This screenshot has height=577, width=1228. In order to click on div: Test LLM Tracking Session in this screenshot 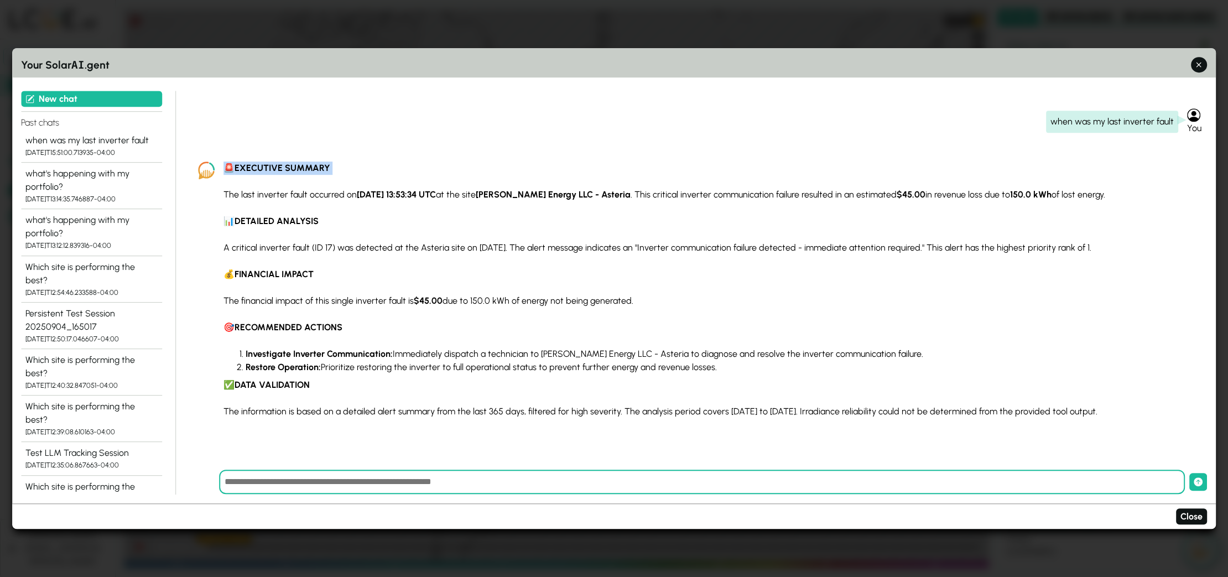, I will do `click(91, 454)`.